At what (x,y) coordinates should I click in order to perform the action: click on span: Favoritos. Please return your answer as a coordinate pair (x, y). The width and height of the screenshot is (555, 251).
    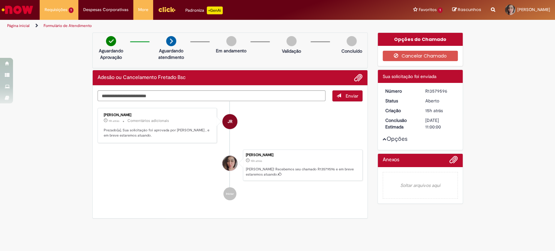
    Looking at the image, I should click on (427, 10).